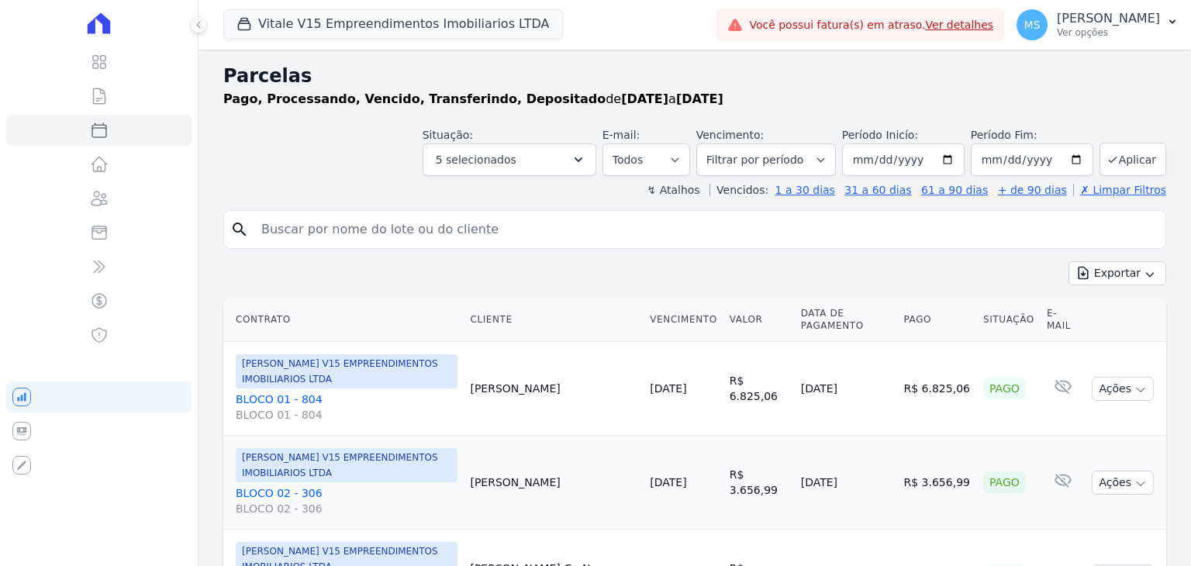 The image size is (1191, 566). What do you see at coordinates (509, 160) in the screenshot?
I see `button: 5 selecionados` at bounding box center [509, 160].